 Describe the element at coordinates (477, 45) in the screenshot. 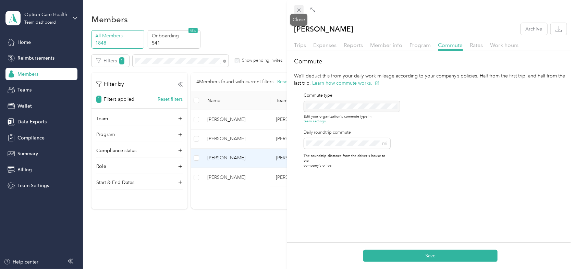

I see `span: Rates` at that location.